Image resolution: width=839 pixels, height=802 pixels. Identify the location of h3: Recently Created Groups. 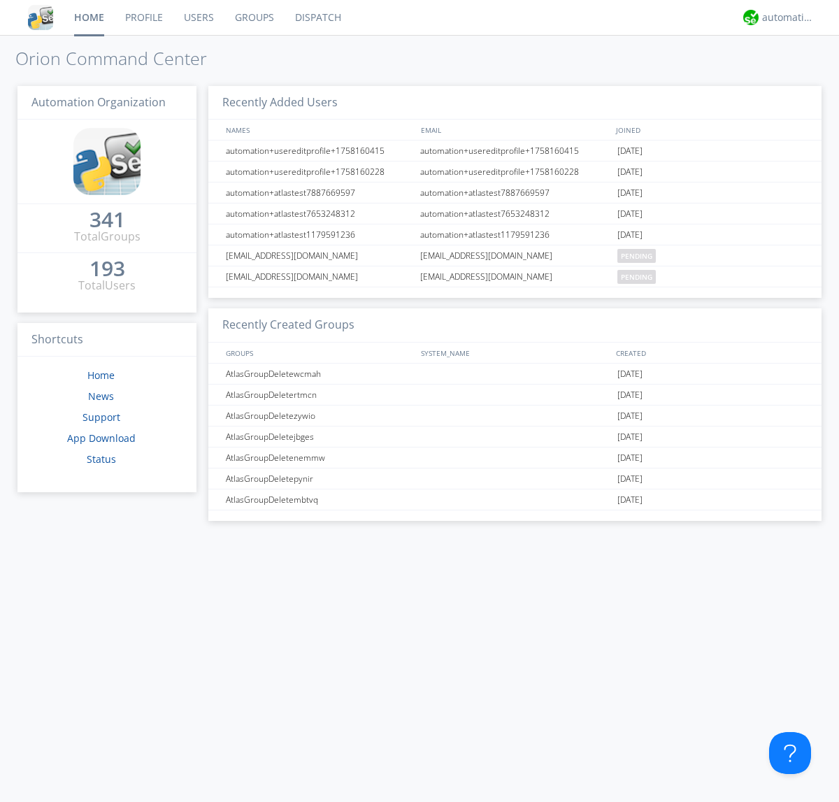
(515, 325).